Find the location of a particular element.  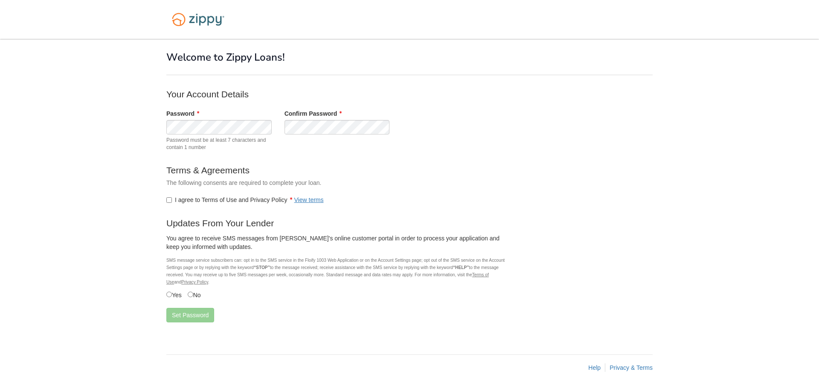

p: Terms & Agreements is located at coordinates (337, 170).